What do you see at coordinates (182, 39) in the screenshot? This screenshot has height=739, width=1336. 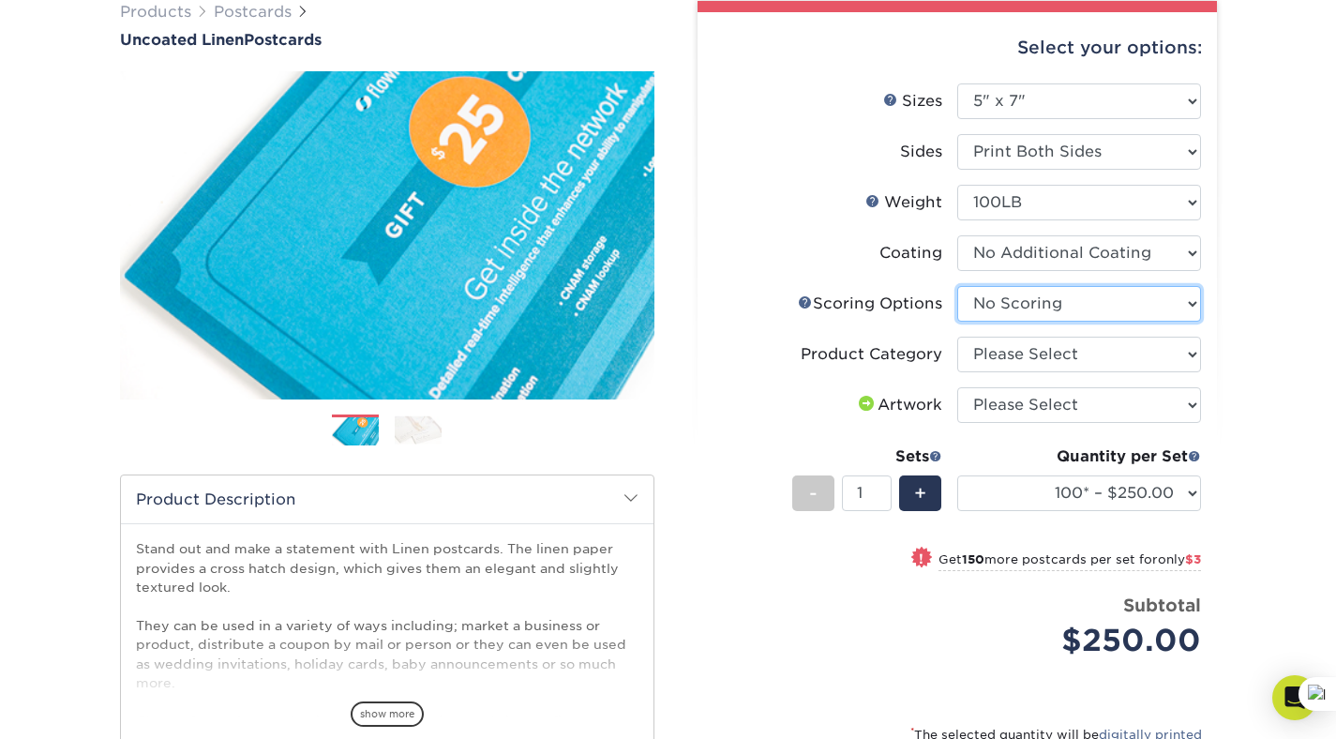 I see `span: Uncoated Linen` at bounding box center [182, 39].